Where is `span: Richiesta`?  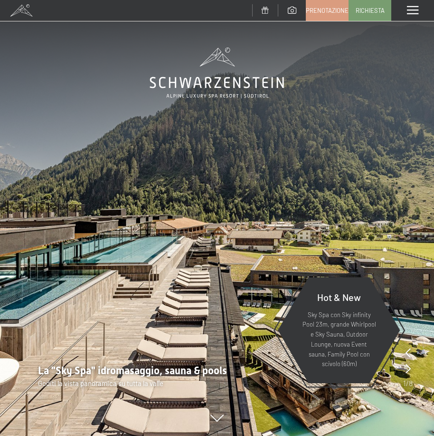 span: Richiesta is located at coordinates (370, 10).